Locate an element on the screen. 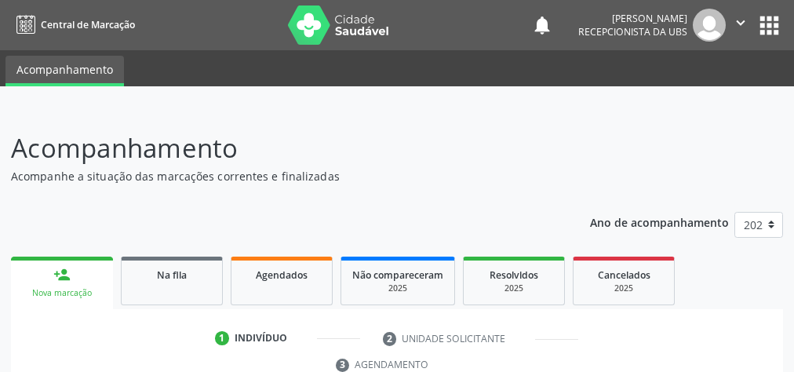 This screenshot has height=372, width=794. span: Cancelados is located at coordinates (624, 275).